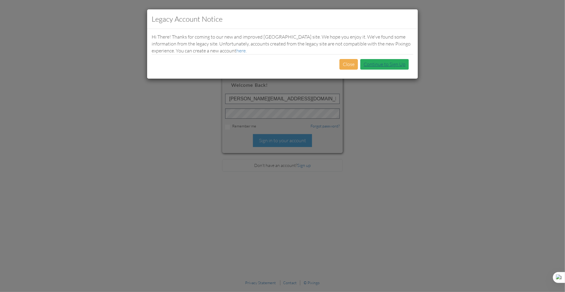 This screenshot has width=565, height=292. I want to click on button: Close, so click(349, 64).